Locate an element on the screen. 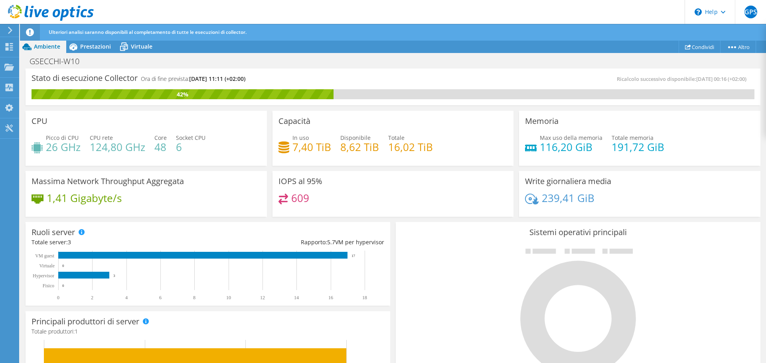  h3: IOPS al 95% is located at coordinates (300, 181).